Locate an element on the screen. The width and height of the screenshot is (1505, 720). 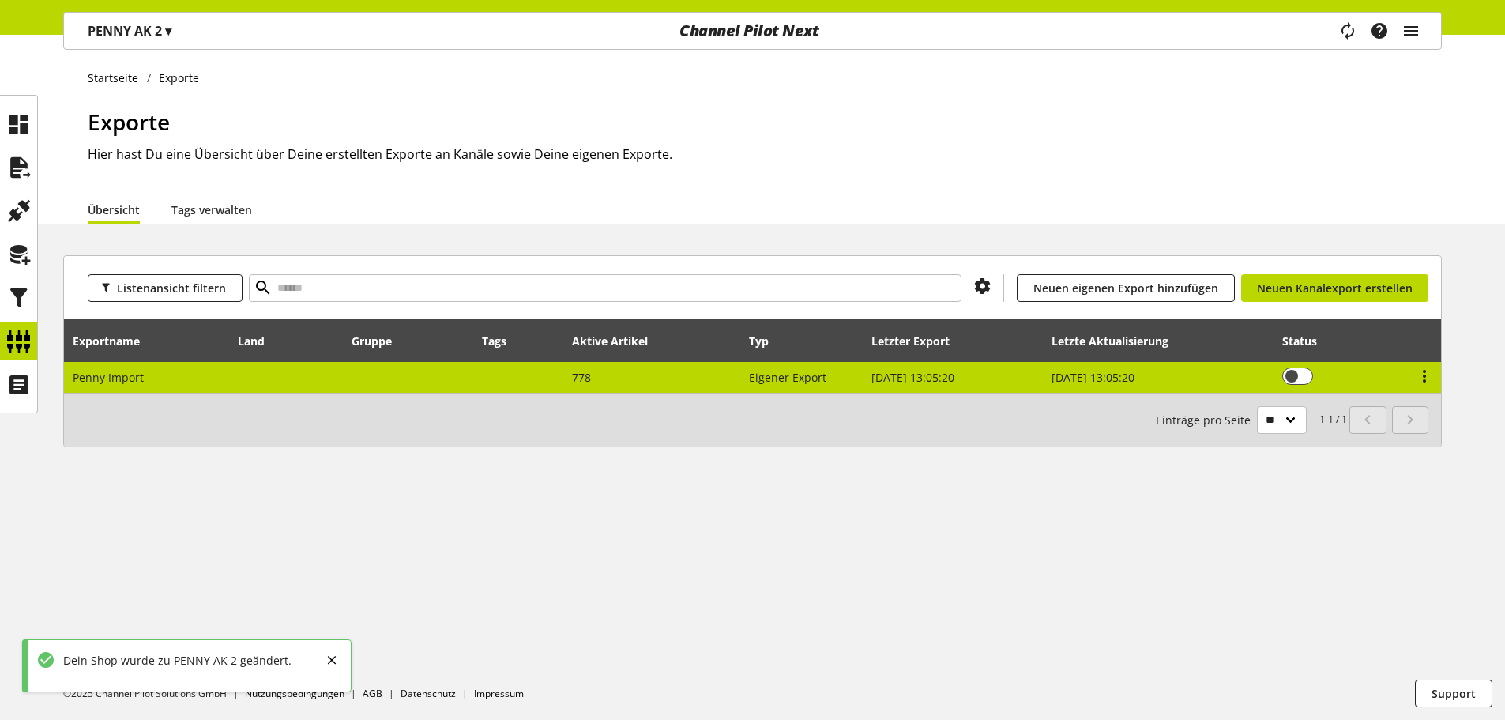
a: Impressum is located at coordinates (498, 693).